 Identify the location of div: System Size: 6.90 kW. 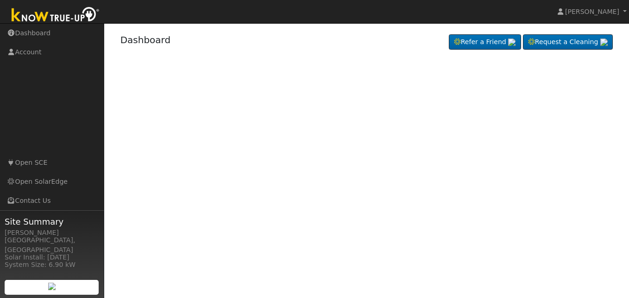
(52, 264).